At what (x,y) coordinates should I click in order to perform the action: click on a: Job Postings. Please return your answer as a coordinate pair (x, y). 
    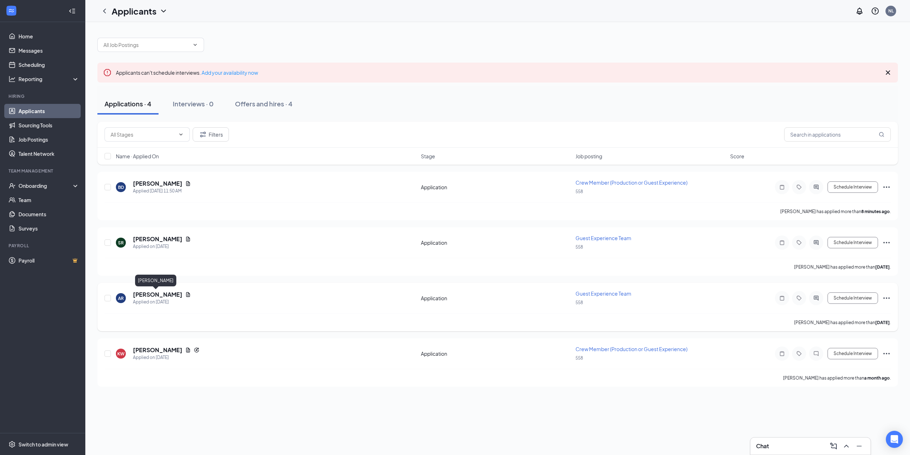
    Looking at the image, I should click on (49, 139).